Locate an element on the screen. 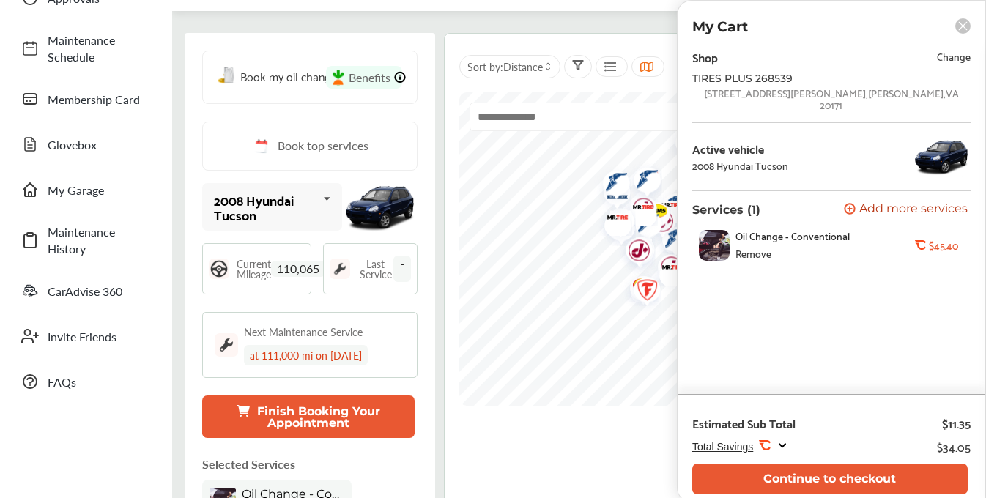  span: Invite Friends is located at coordinates (99, 336).